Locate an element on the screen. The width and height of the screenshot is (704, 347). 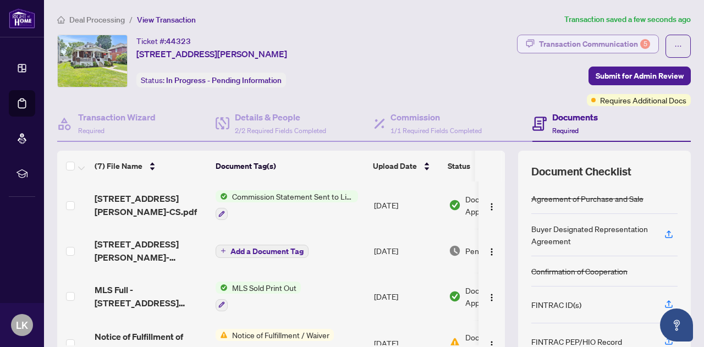
span: Requires Additional Docs is located at coordinates (643, 100).